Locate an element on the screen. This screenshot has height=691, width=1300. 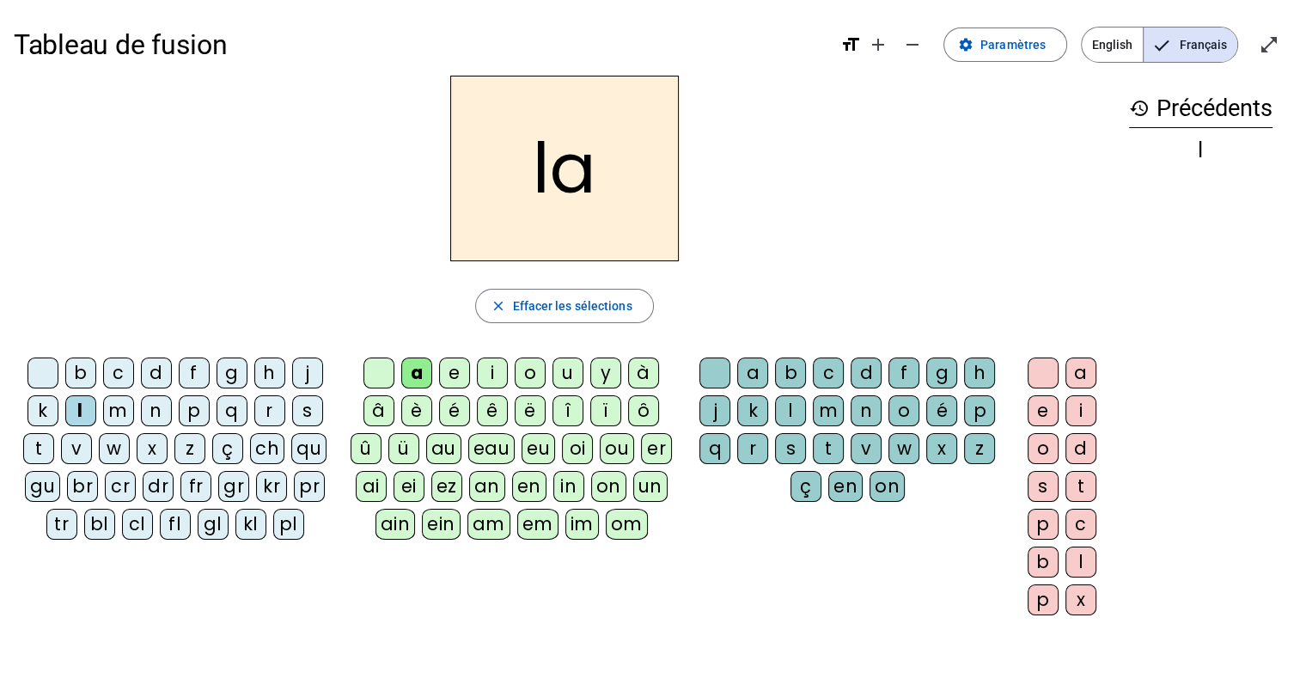
div: gu is located at coordinates (42, 486).